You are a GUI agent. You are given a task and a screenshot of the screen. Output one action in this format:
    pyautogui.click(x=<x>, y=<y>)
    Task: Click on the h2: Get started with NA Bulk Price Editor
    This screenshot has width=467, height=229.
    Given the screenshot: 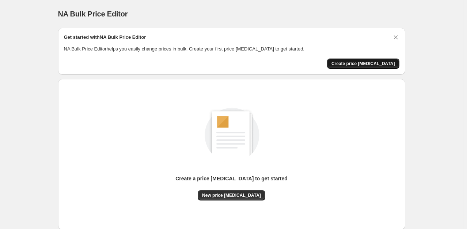 What is the action you would take?
    pyautogui.click(x=105, y=37)
    